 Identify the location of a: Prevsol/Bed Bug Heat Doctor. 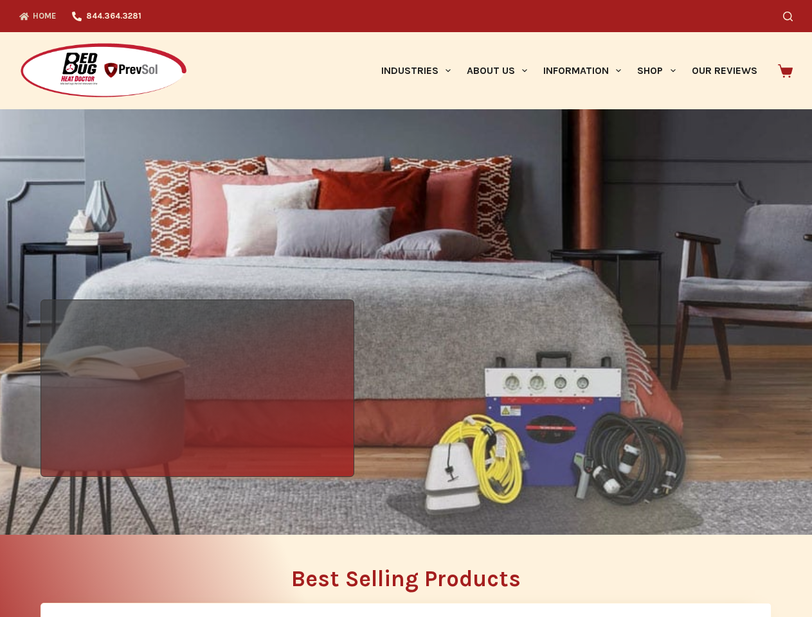
(104, 71).